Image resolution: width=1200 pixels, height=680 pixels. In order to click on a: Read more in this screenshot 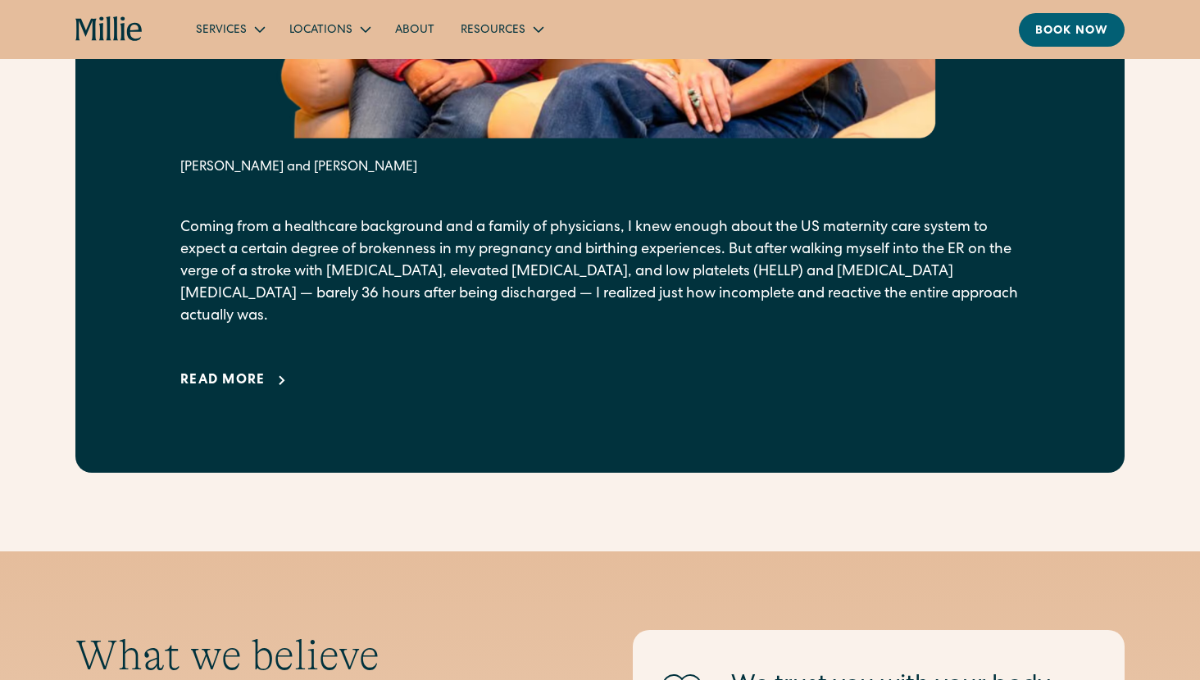, I will do `click(236, 381)`.